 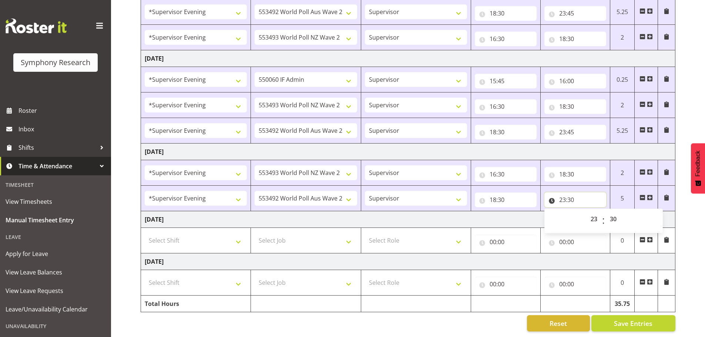 I want to click on a: Apply for Leave, so click(x=55, y=254).